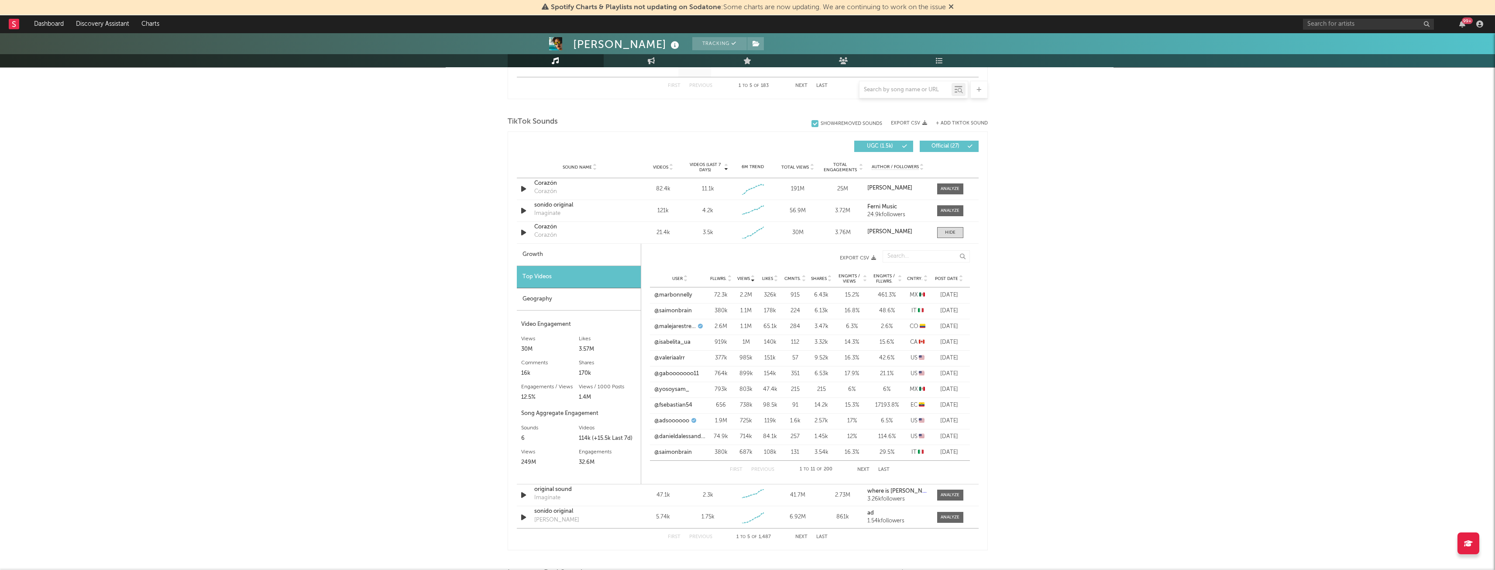 This screenshot has height=570, width=1495. I want to click on div: sonido original, so click(580, 511).